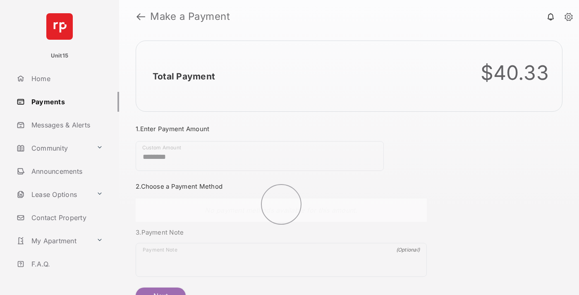 The image size is (579, 295). I want to click on a: Community, so click(53, 148).